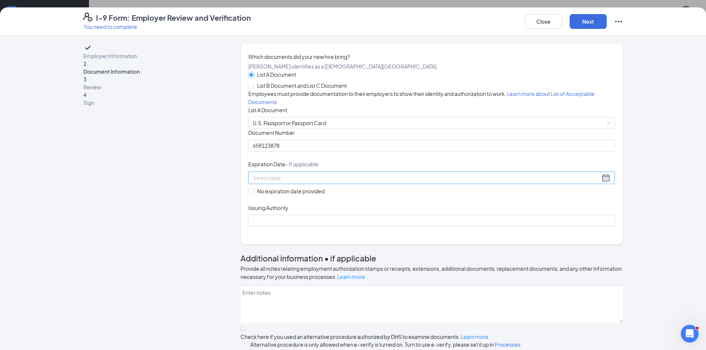 The image size is (706, 350). What do you see at coordinates (431, 123) in the screenshot?
I see `span: U.S. Passport or Passport Card` at bounding box center [431, 123].